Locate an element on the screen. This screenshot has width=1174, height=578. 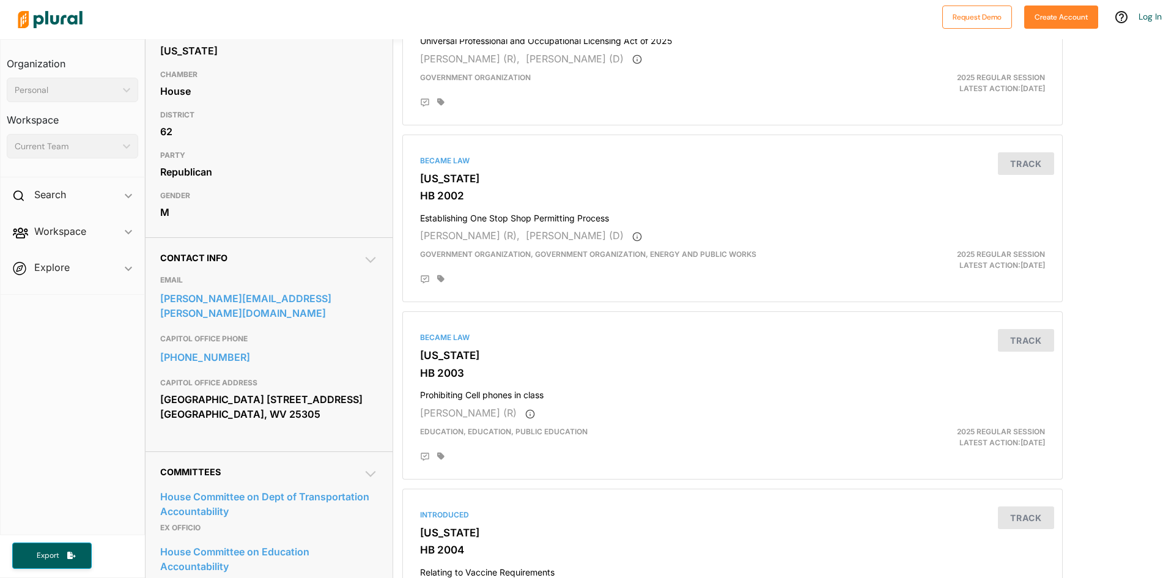
h3: EMAIL is located at coordinates (269, 280).